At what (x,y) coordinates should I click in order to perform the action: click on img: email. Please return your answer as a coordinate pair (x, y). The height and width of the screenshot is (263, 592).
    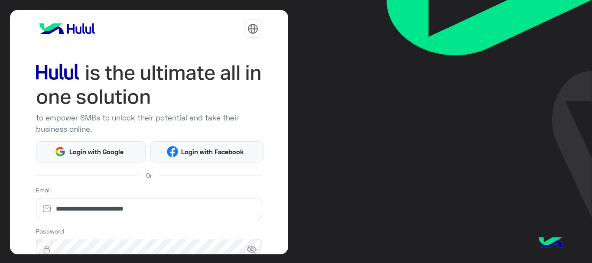
    Looking at the image, I should click on (47, 209).